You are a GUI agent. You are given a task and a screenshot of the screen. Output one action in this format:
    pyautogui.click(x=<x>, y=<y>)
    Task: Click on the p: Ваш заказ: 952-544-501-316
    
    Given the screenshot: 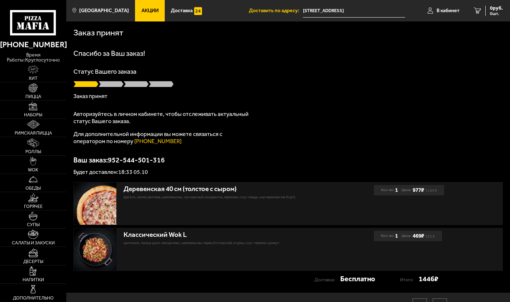 What is the action you would take?
    pyautogui.click(x=288, y=160)
    